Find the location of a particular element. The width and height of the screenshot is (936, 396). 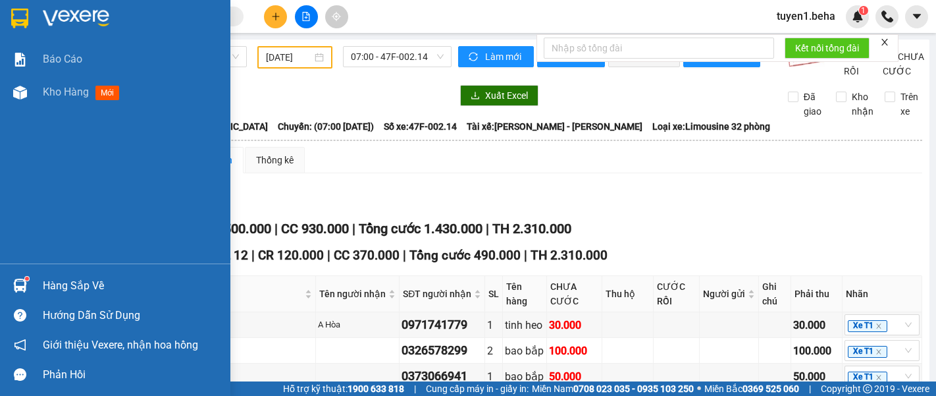

span: tuyen1.beha is located at coordinates (806, 16).